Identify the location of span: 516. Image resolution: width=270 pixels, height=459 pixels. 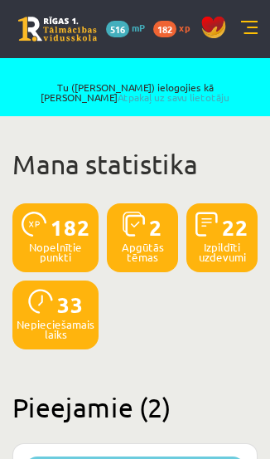
(118, 29).